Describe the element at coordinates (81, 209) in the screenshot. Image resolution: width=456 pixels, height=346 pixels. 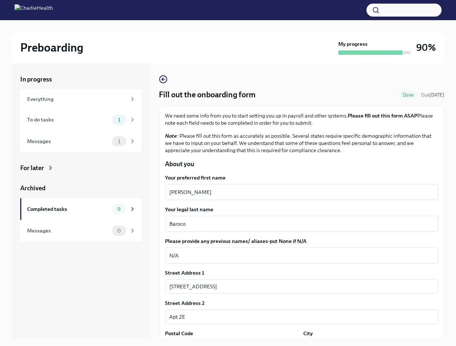
I see `a: Completed tasks9` at that location.